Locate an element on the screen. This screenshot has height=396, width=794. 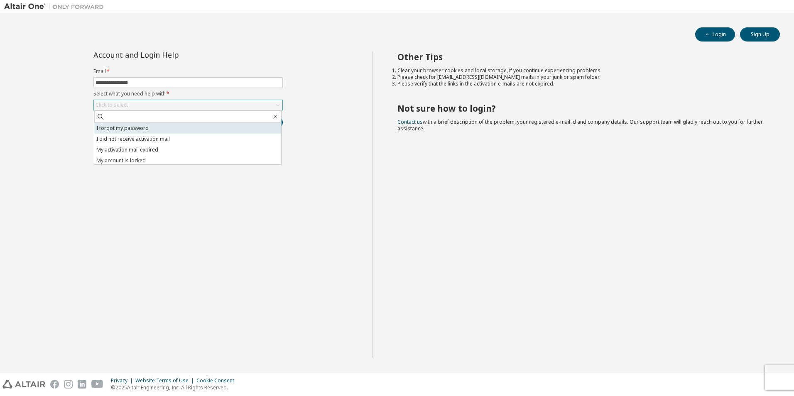
img: altair_logo.svg is located at coordinates (24, 384).